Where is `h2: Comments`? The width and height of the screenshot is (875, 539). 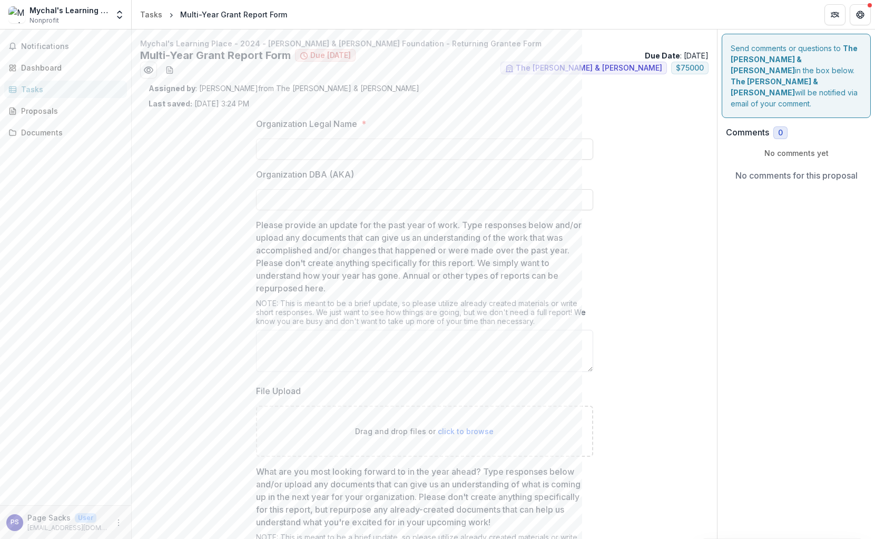
h2: Comments is located at coordinates (748, 132).